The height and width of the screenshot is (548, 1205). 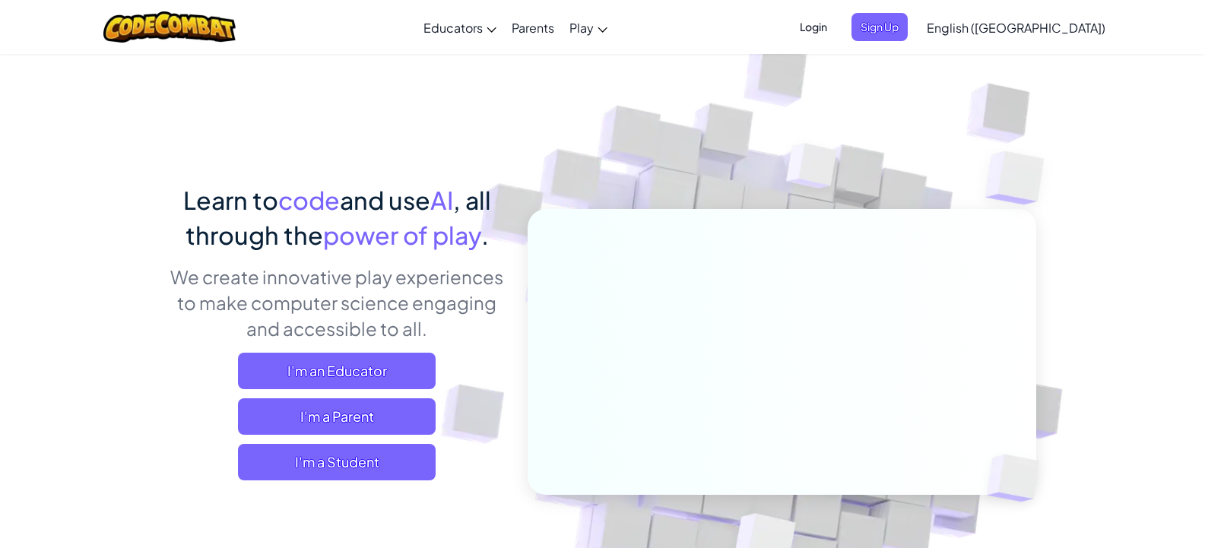 What do you see at coordinates (337, 462) in the screenshot?
I see `span: I'm a Student` at bounding box center [337, 462].